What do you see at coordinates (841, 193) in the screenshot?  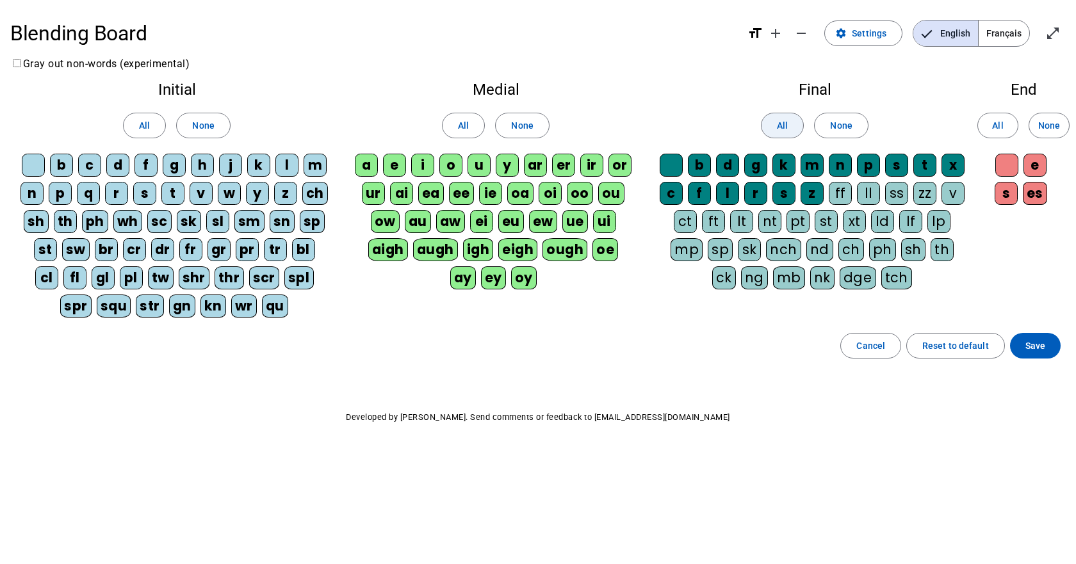 I see `div: ff` at bounding box center [841, 193].